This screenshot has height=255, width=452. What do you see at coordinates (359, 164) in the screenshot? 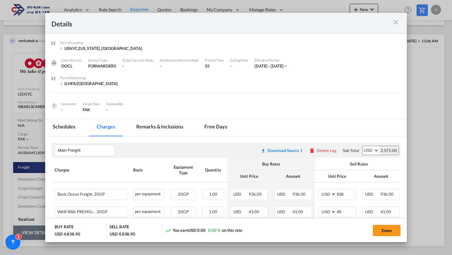
I see `div: Sell Rates` at bounding box center [359, 164].